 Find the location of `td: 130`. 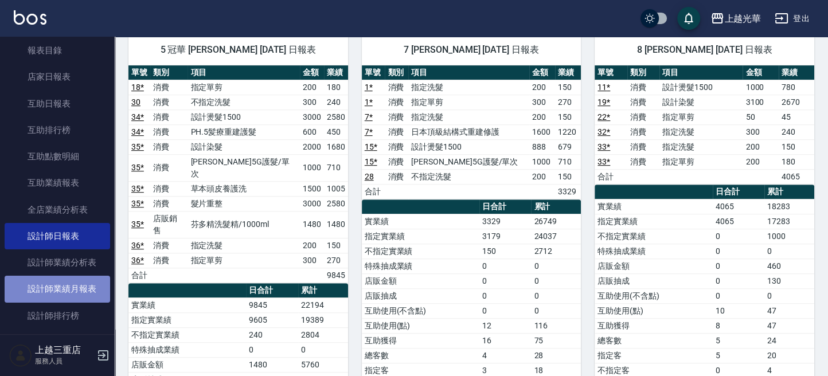

td: 130 is located at coordinates (789, 281).